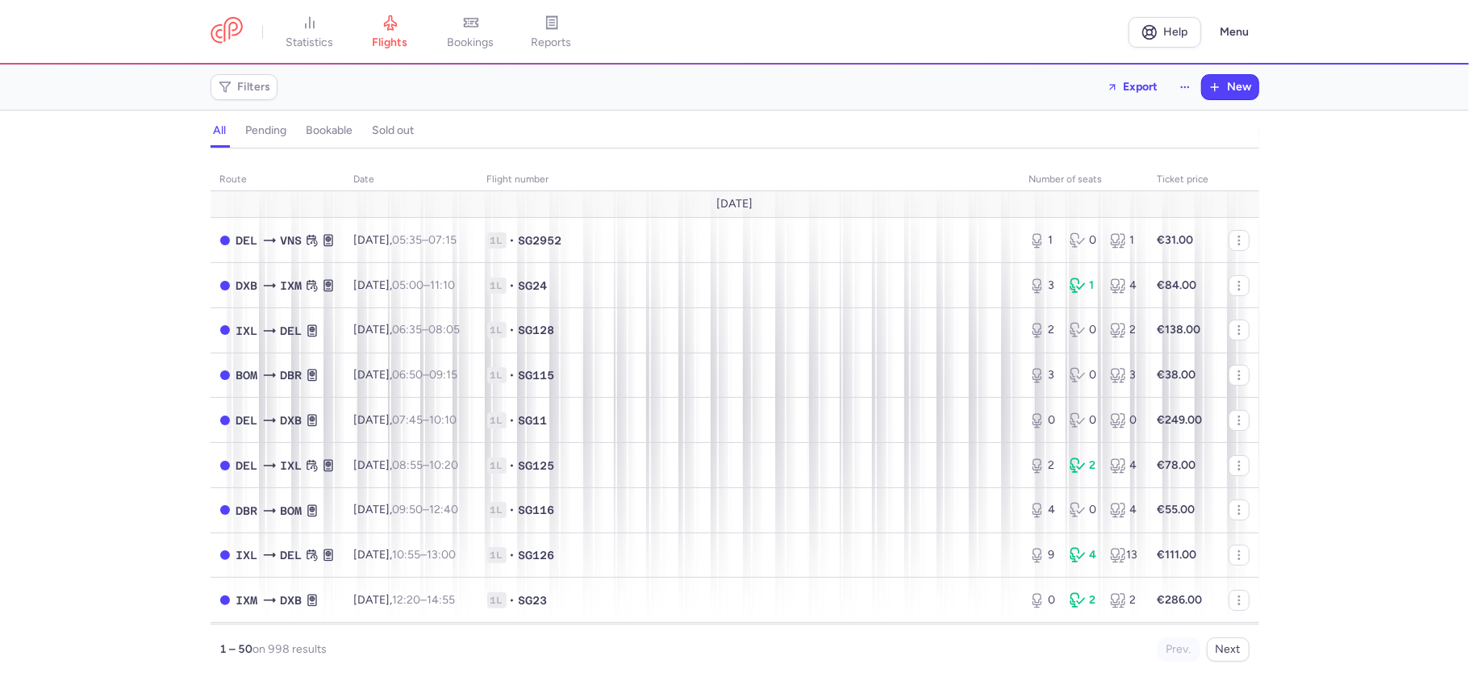 This screenshot has height=681, width=1469. Describe the element at coordinates (536, 375) in the screenshot. I see `span: SG115` at that location.